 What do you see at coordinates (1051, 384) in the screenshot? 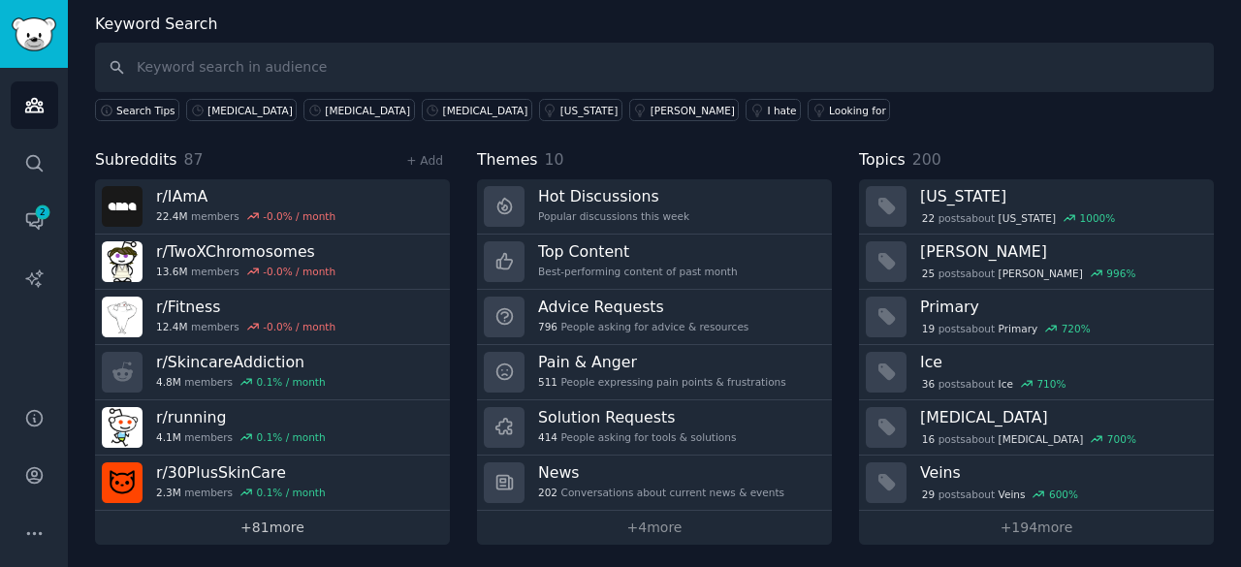
I see `div: 710 %` at bounding box center [1051, 384].